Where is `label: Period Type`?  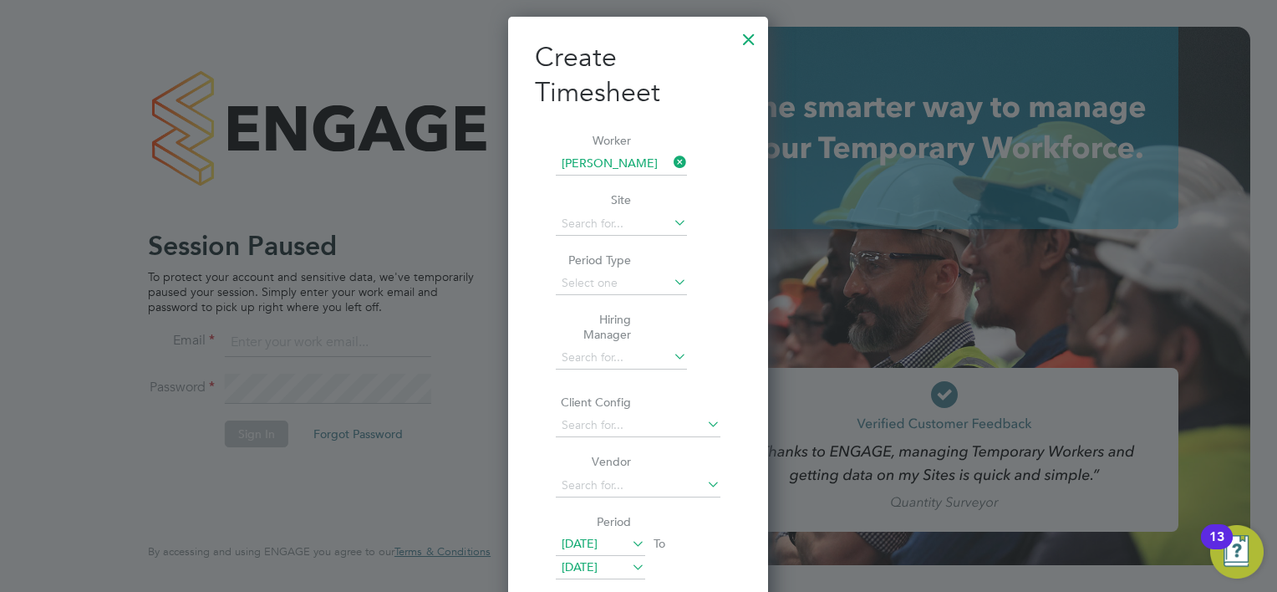
label: Period Type is located at coordinates (593, 260).